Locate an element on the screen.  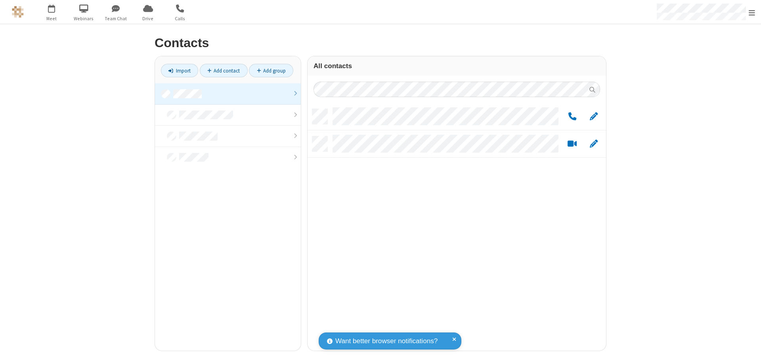
button: Start a video meeting is located at coordinates (572, 144).